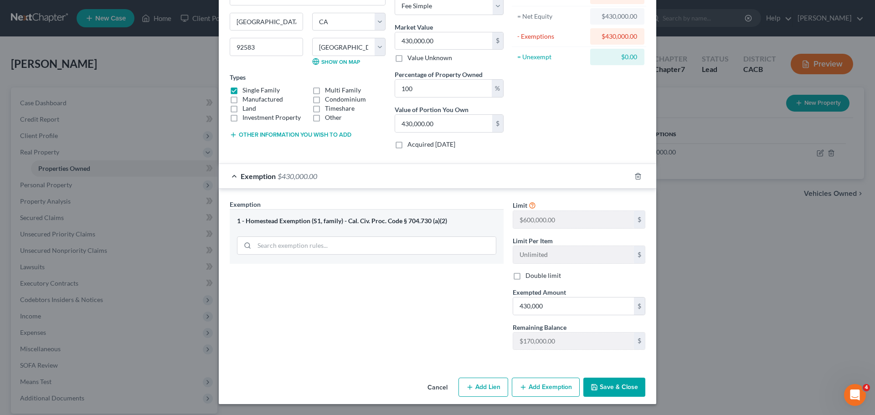 The width and height of the screenshot is (875, 415). Describe the element at coordinates (333, 118) in the screenshot. I see `label: Other` at that location.